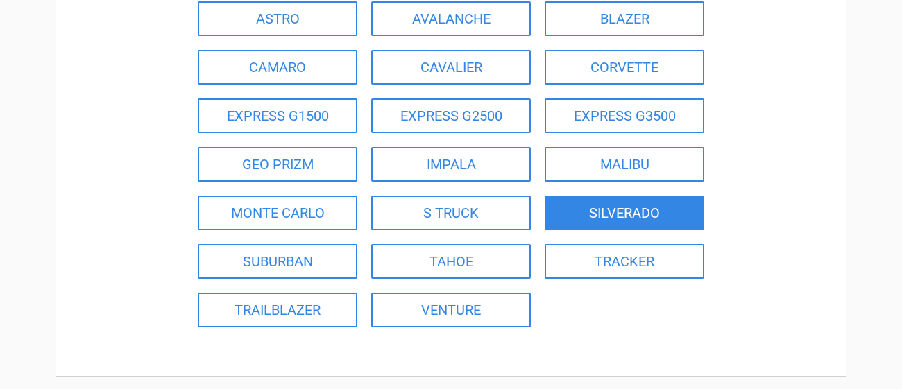  I want to click on a: TAHOE, so click(451, 262).